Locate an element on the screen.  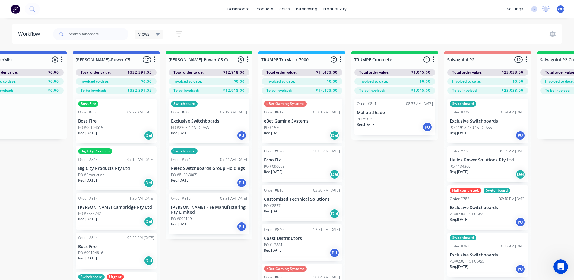
div: purchasing is located at coordinates (306, 9).